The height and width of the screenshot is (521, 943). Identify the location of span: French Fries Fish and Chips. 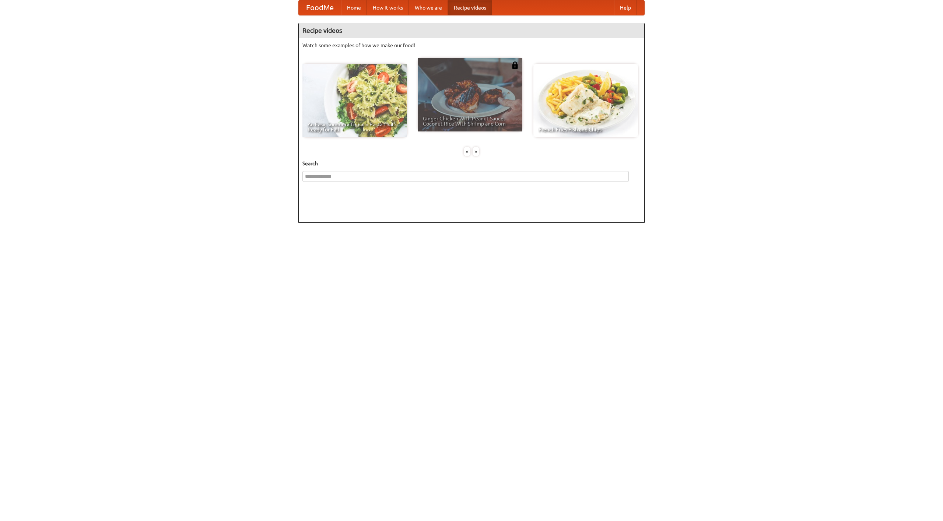
(586, 130).